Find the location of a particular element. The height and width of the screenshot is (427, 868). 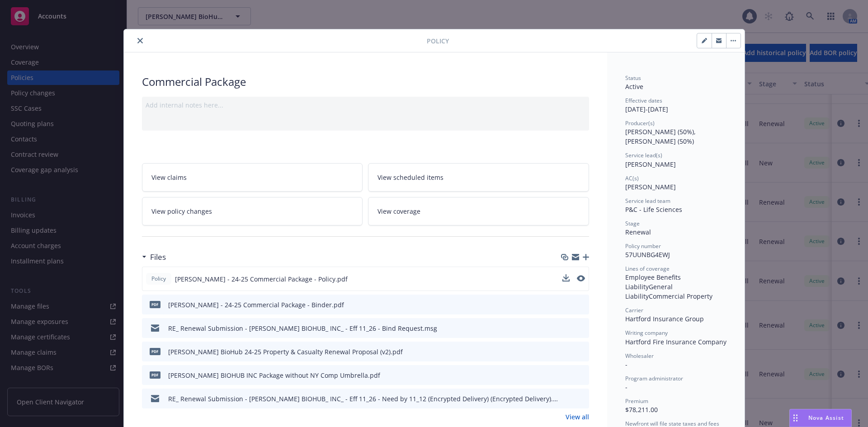

a: View policy changes is located at coordinates (252, 211).